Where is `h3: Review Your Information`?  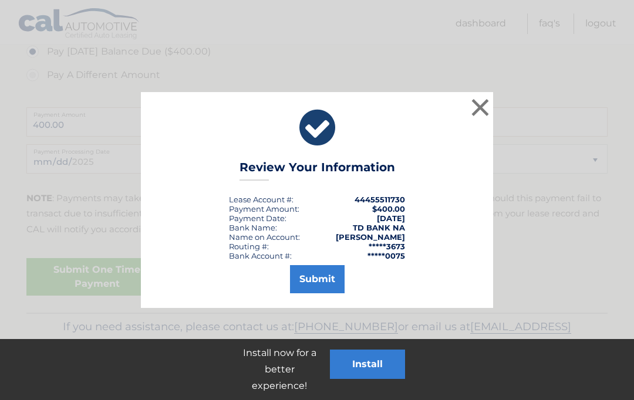 h3: Review Your Information is located at coordinates (317, 170).